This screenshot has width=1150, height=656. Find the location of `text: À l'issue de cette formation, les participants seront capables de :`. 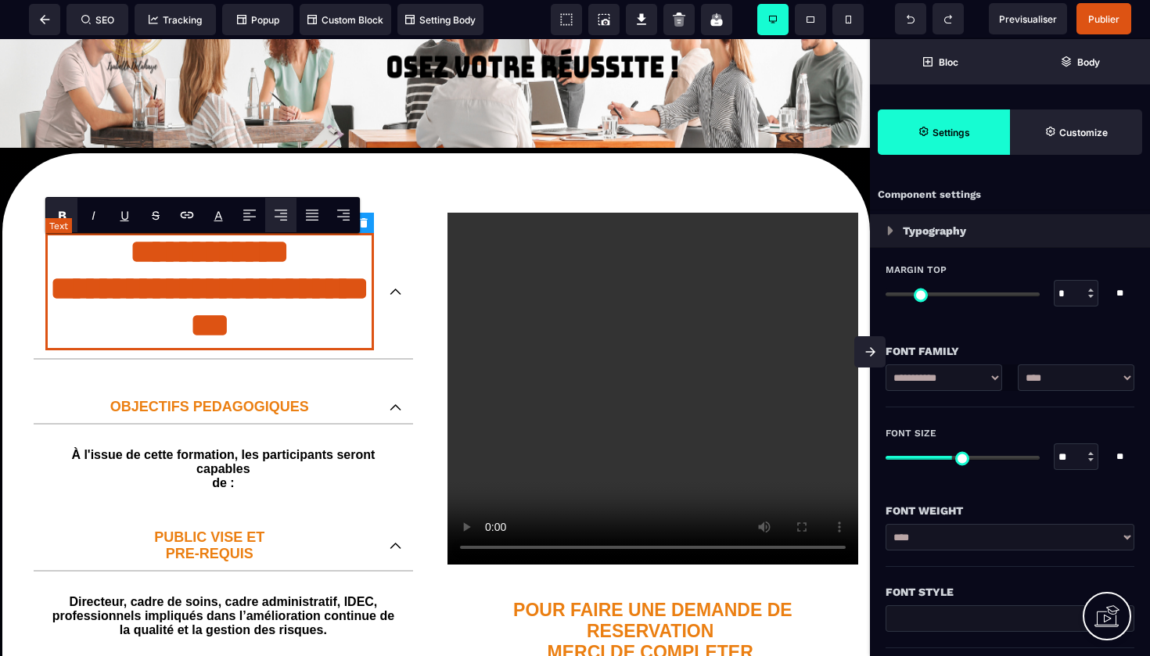

text: À l'issue de cette formation, les participants seront capables de : is located at coordinates (223, 437).